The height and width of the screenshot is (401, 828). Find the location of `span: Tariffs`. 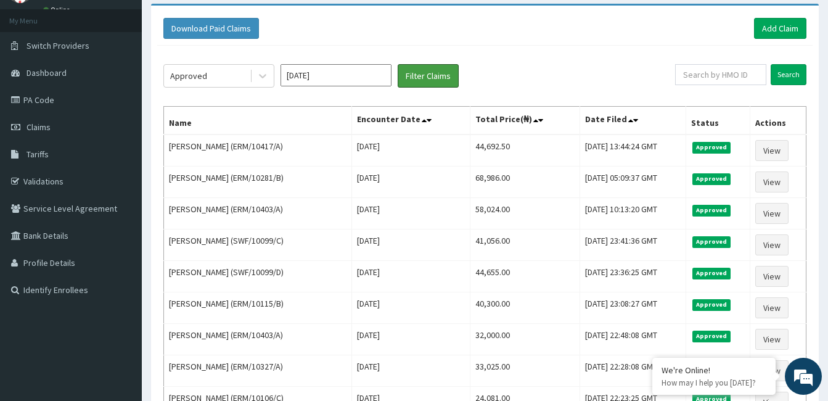

span: Tariffs is located at coordinates (38, 154).